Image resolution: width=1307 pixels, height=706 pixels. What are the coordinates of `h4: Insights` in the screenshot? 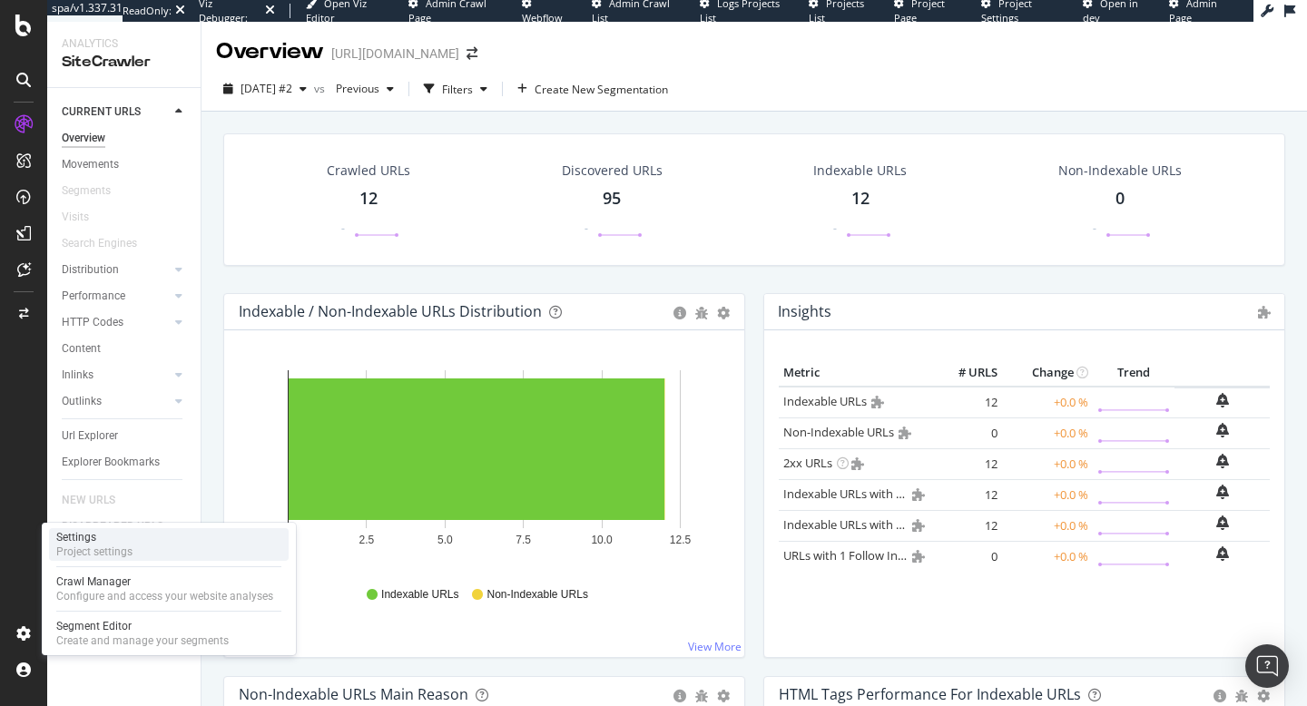 It's located at (804, 311).